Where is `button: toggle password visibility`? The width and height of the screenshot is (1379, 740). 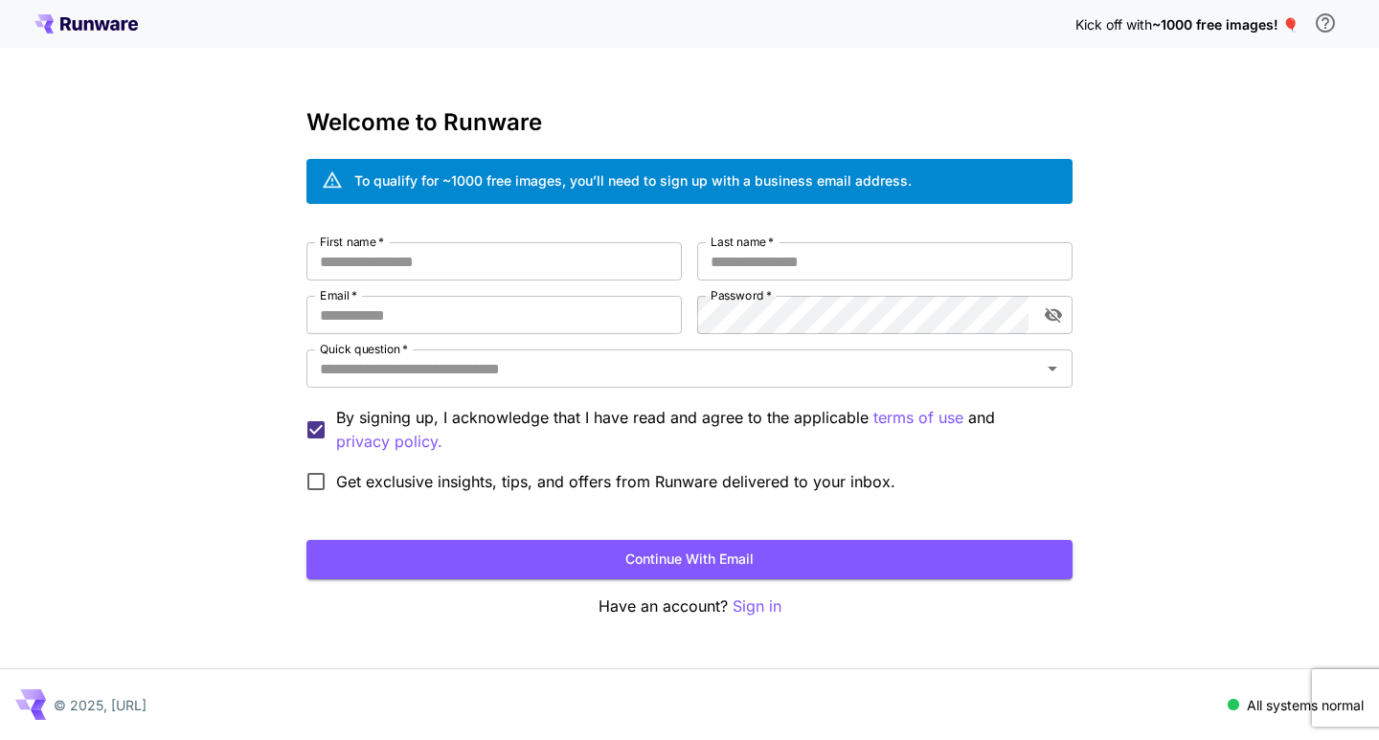 button: toggle password visibility is located at coordinates (1054, 315).